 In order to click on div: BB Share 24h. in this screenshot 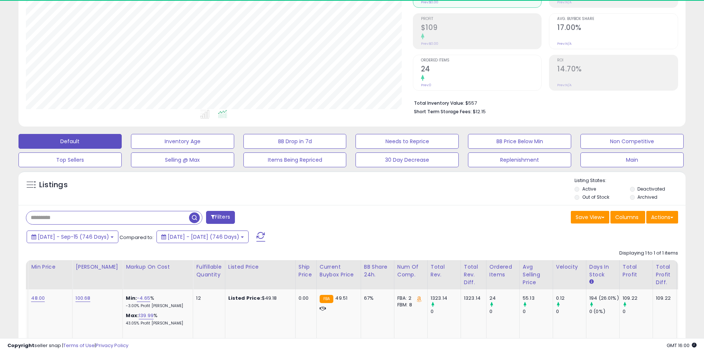, I will do `click(377, 271)`.